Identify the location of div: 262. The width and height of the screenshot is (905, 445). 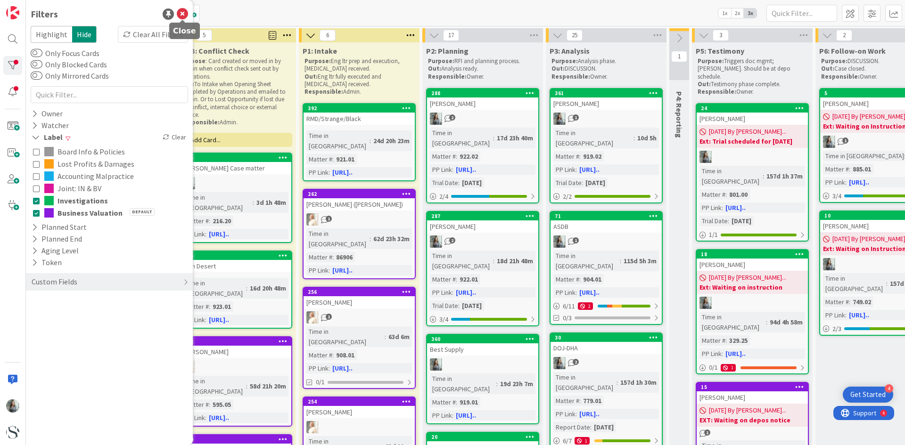
(361, 194).